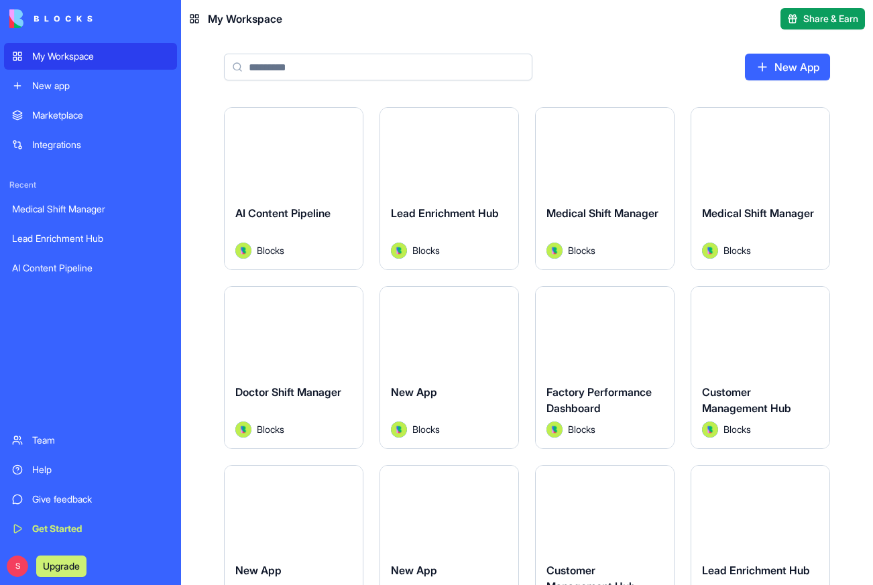 The height and width of the screenshot is (585, 873). I want to click on button: Upgrade, so click(61, 566).